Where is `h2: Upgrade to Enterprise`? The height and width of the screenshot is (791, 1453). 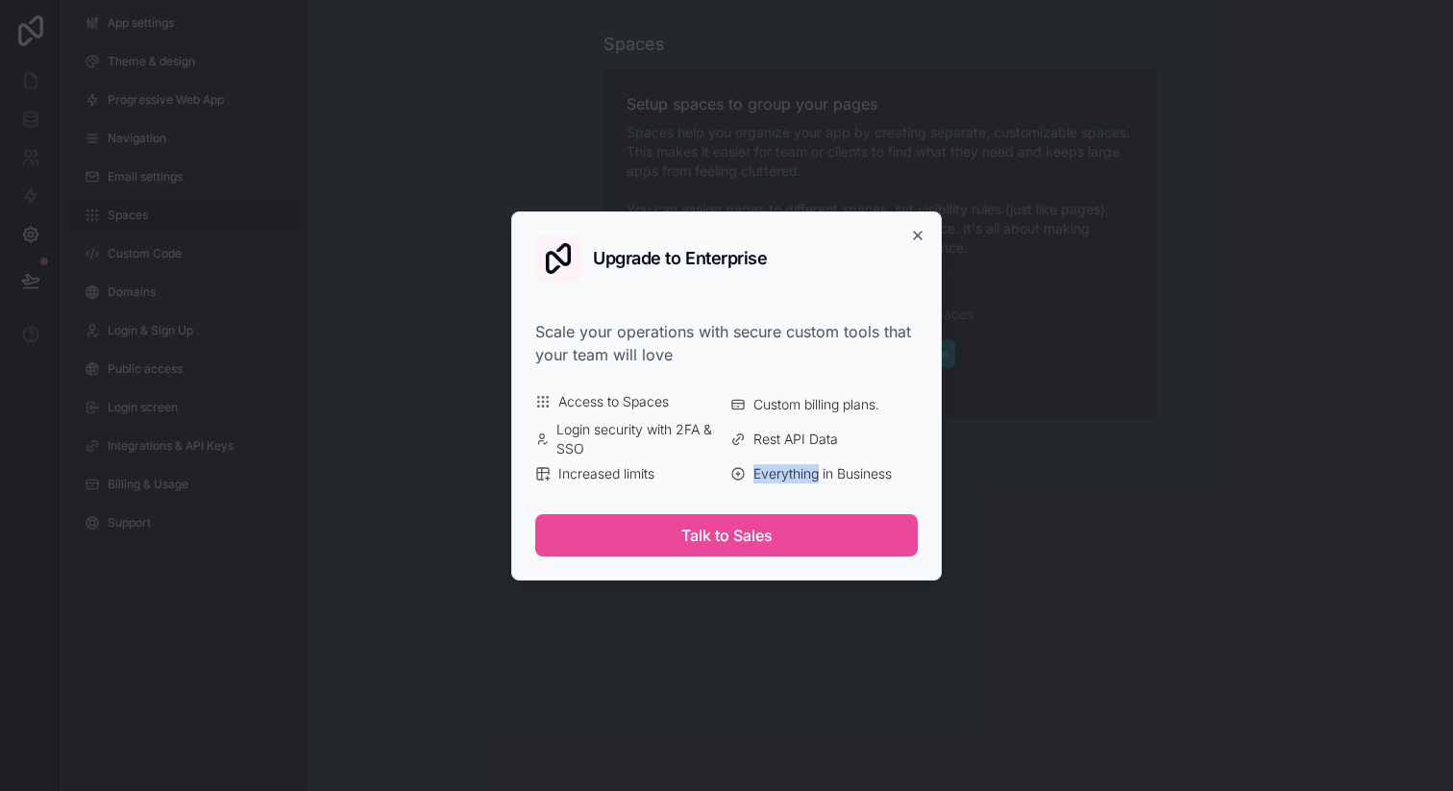 h2: Upgrade to Enterprise is located at coordinates (680, 258).